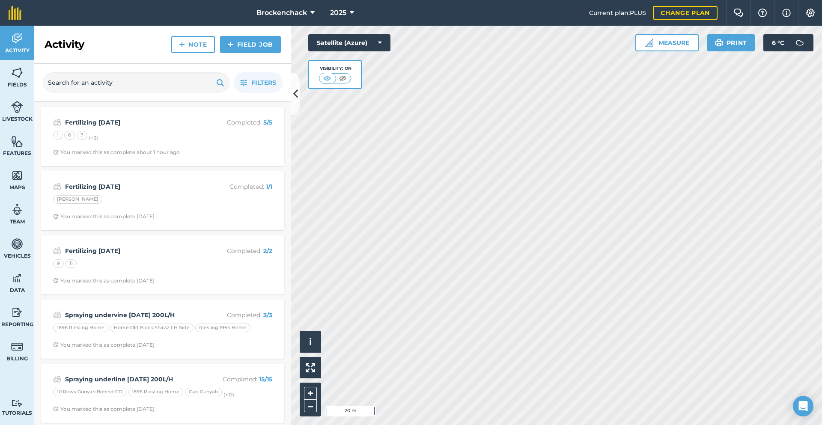 The height and width of the screenshot is (425, 822). What do you see at coordinates (15, 13) in the screenshot?
I see `img: fieldmargin Logo` at bounding box center [15, 13].